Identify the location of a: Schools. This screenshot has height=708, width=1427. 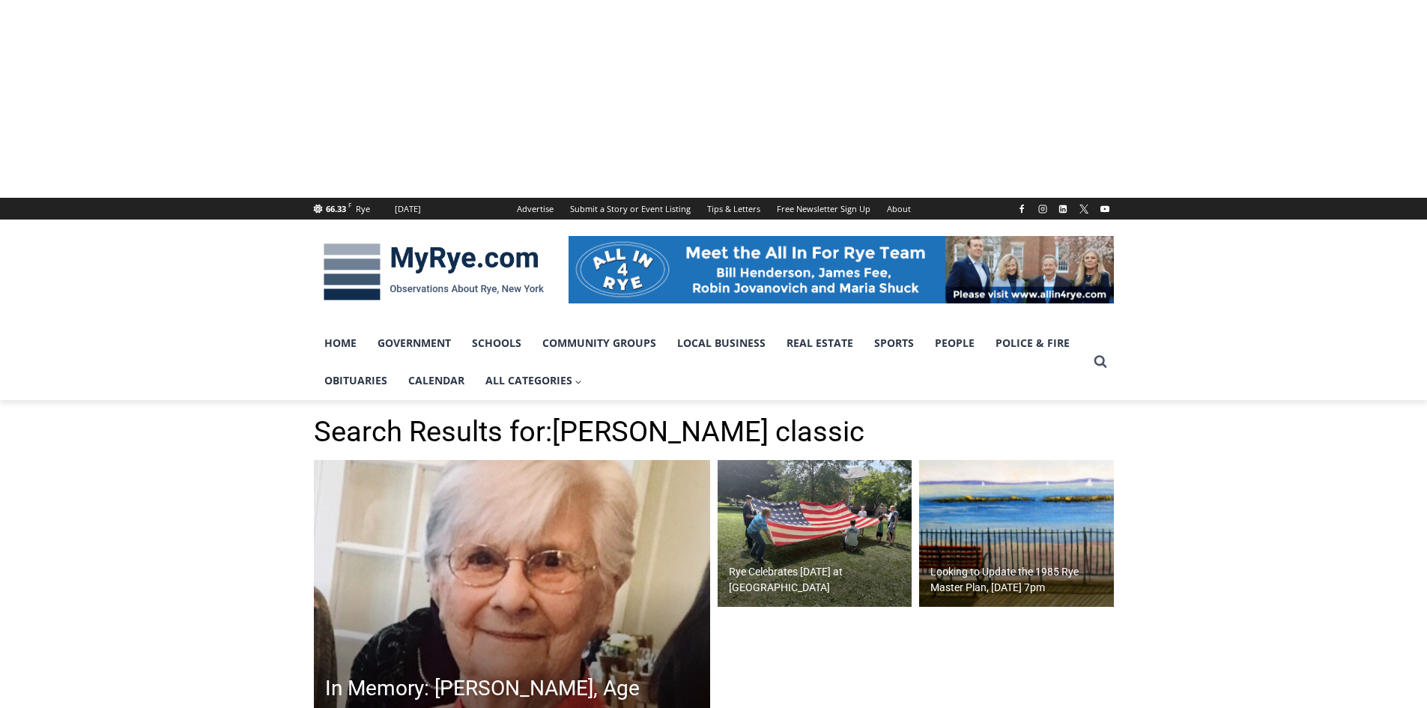
(497, 343).